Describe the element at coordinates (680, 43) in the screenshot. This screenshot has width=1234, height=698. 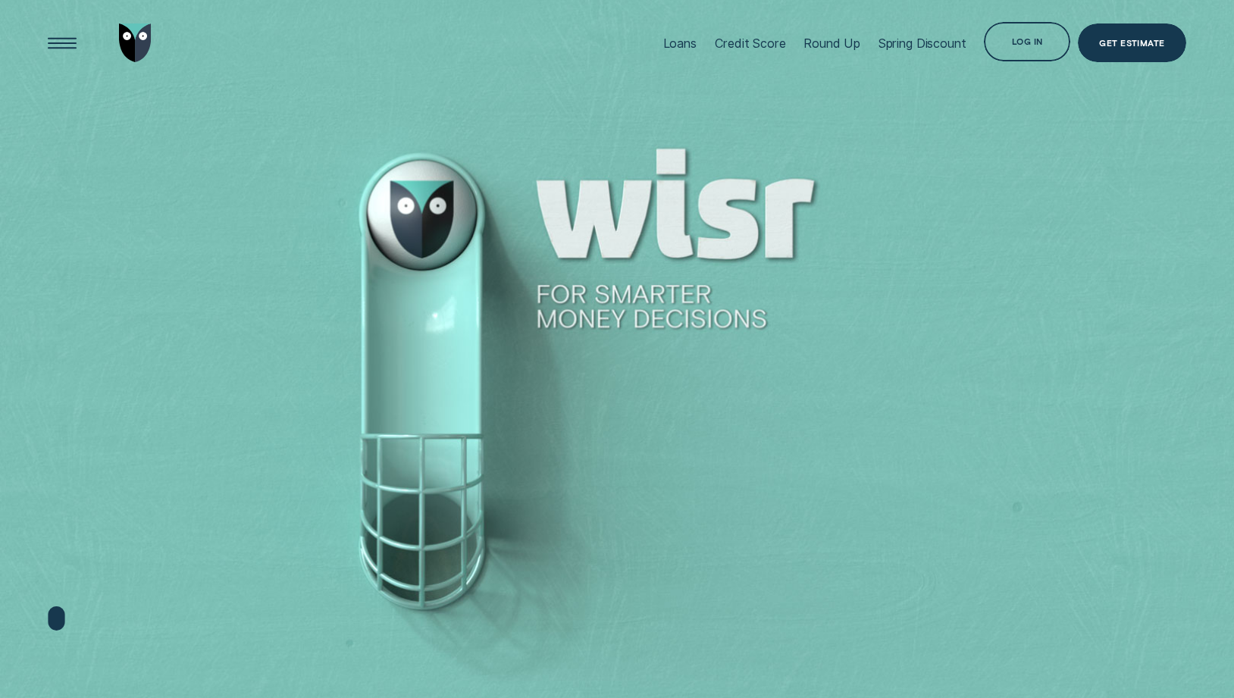
I see `div: Loans` at that location.